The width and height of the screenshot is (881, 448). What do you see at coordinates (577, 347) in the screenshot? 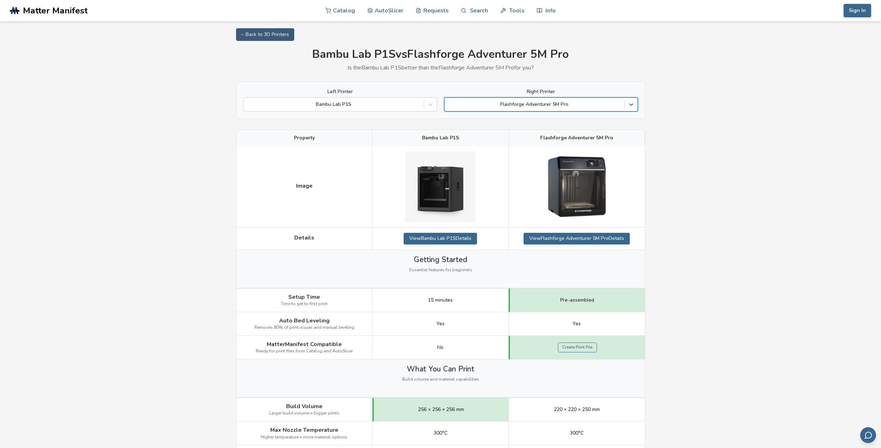
I see `a: Create Print File` at bounding box center [577, 347].